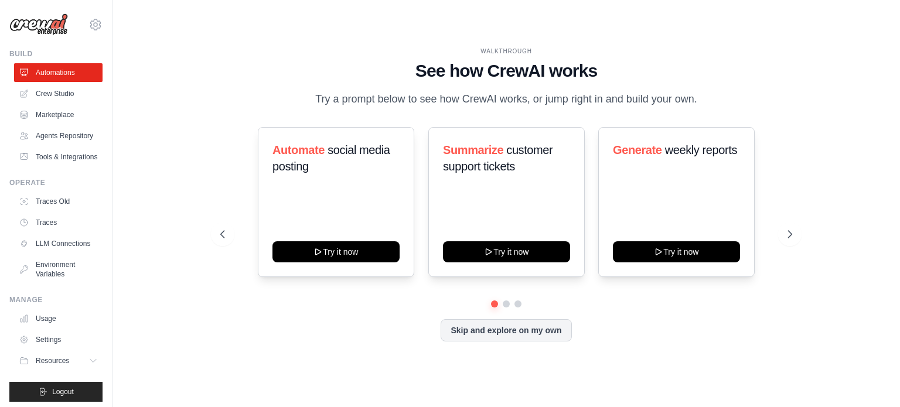 The width and height of the screenshot is (900, 407). Describe the element at coordinates (58, 223) in the screenshot. I see `a: Traces` at that location.